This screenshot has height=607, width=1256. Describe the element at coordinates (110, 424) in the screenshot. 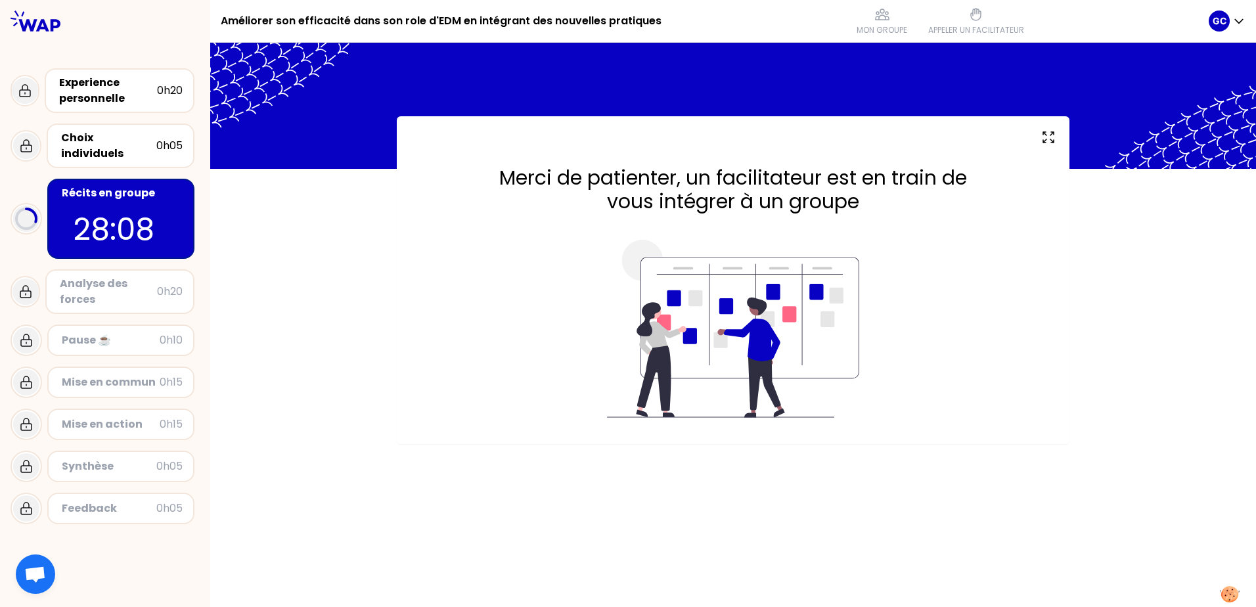

I see `div: Mise en action` at that location.